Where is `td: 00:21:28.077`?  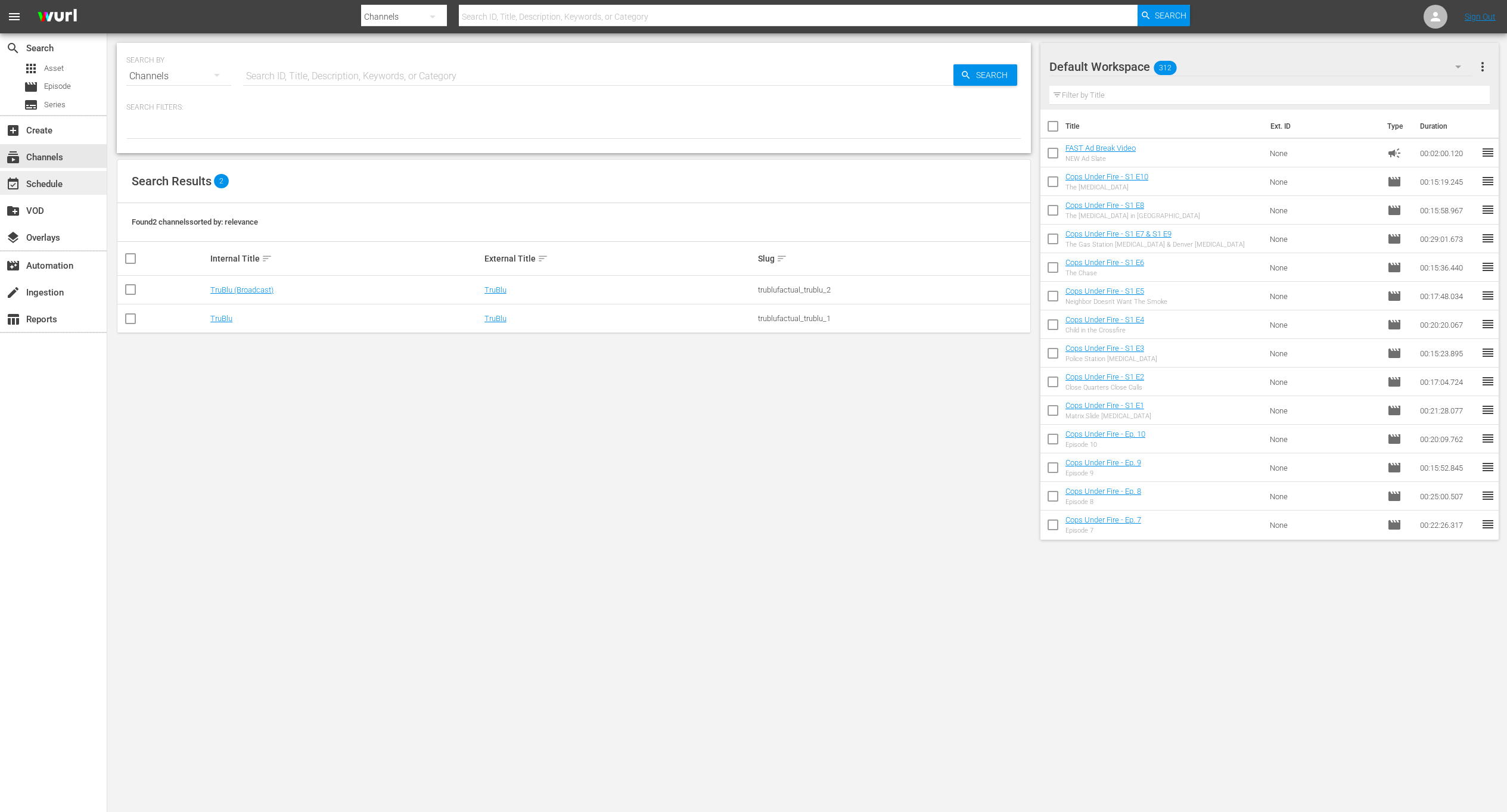 td: 00:21:28.077 is located at coordinates (1448, 411).